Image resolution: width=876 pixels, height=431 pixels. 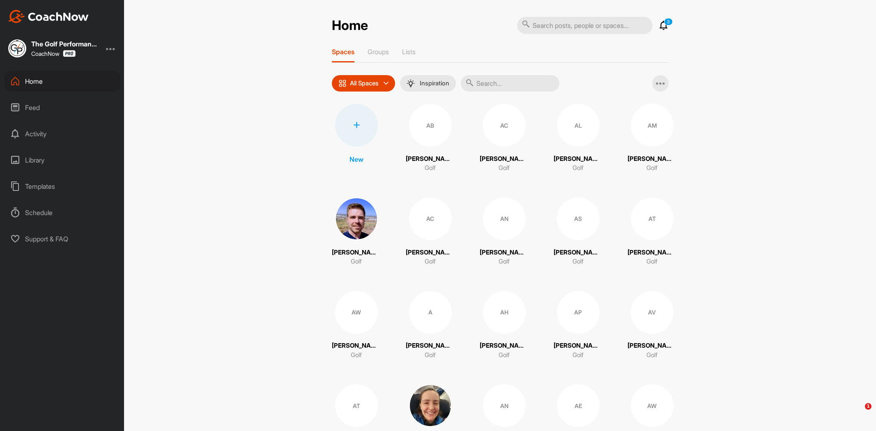 I want to click on div: Activity, so click(x=62, y=134).